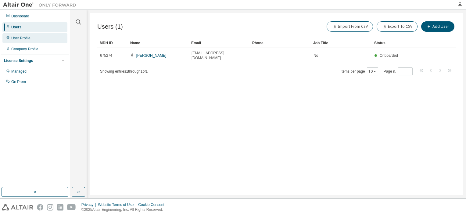  I want to click on button: Add User, so click(437, 27).